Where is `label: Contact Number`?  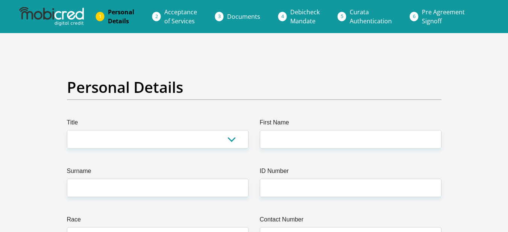
label: Contact Number is located at coordinates (351, 221).